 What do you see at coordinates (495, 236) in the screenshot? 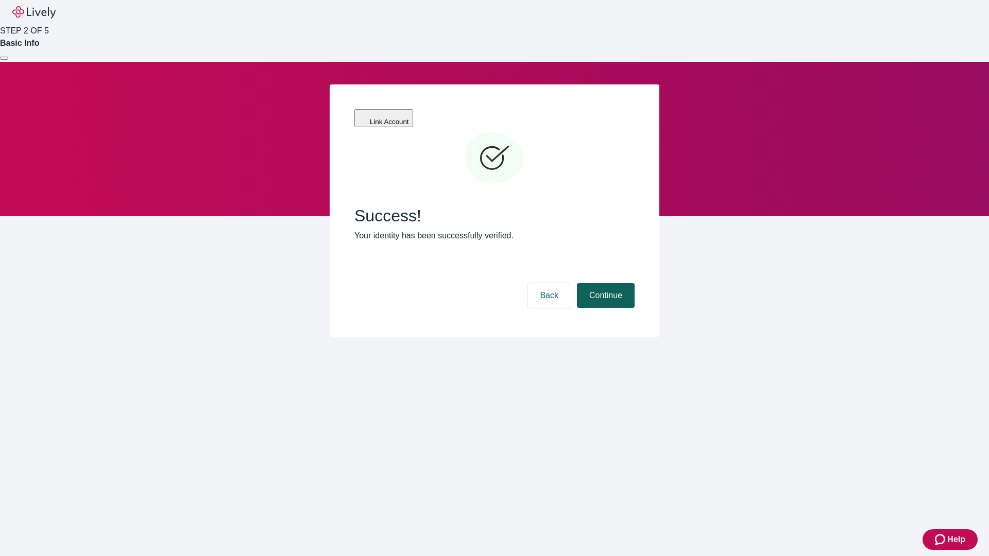
I see `p: Your identity has been successfully verified.` at bounding box center [495, 236].